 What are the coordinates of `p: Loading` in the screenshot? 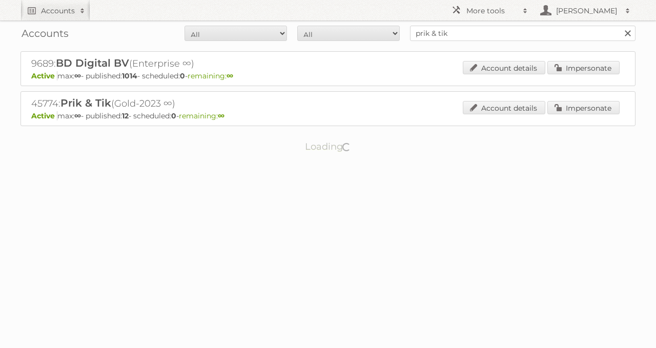 It's located at (328, 147).